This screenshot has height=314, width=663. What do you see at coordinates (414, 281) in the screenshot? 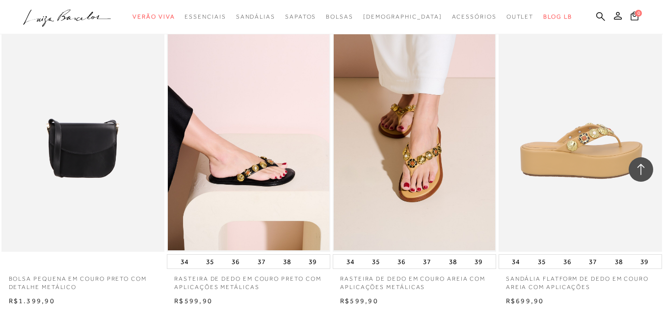
I see `a: RASTEIRA DE DEDO EM COURO AREIA COM APLICAÇÕES METÁLICAS` at bounding box center [414, 281].